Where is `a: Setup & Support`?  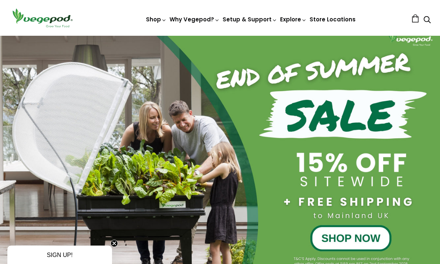 a: Setup & Support is located at coordinates (250, 19).